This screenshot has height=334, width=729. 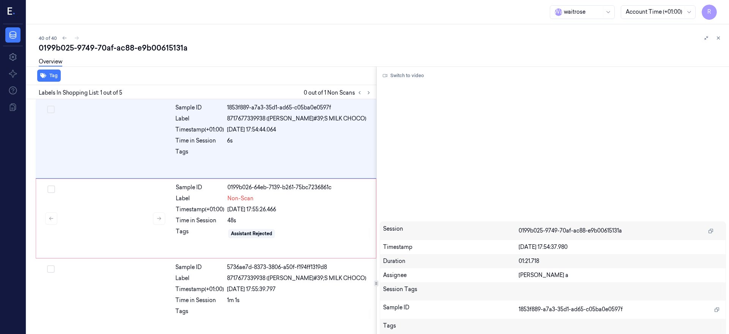 What do you see at coordinates (299, 300) in the screenshot?
I see `div: 1m 1s` at bounding box center [299, 300].